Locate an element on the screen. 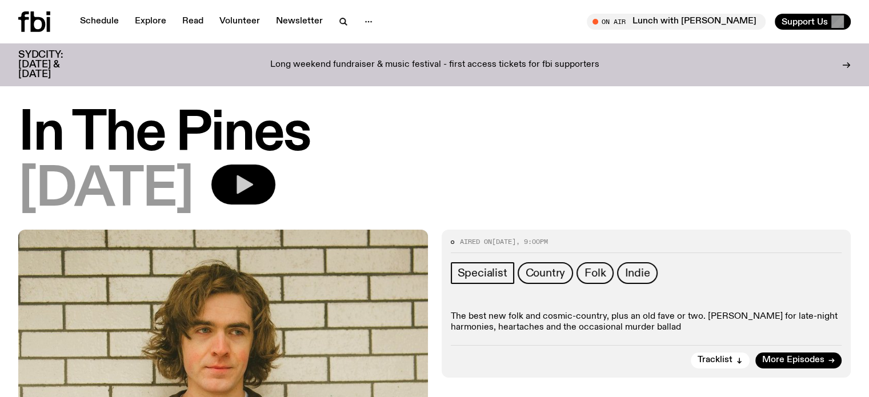 The image size is (869, 397). a: Folk is located at coordinates (595, 273).